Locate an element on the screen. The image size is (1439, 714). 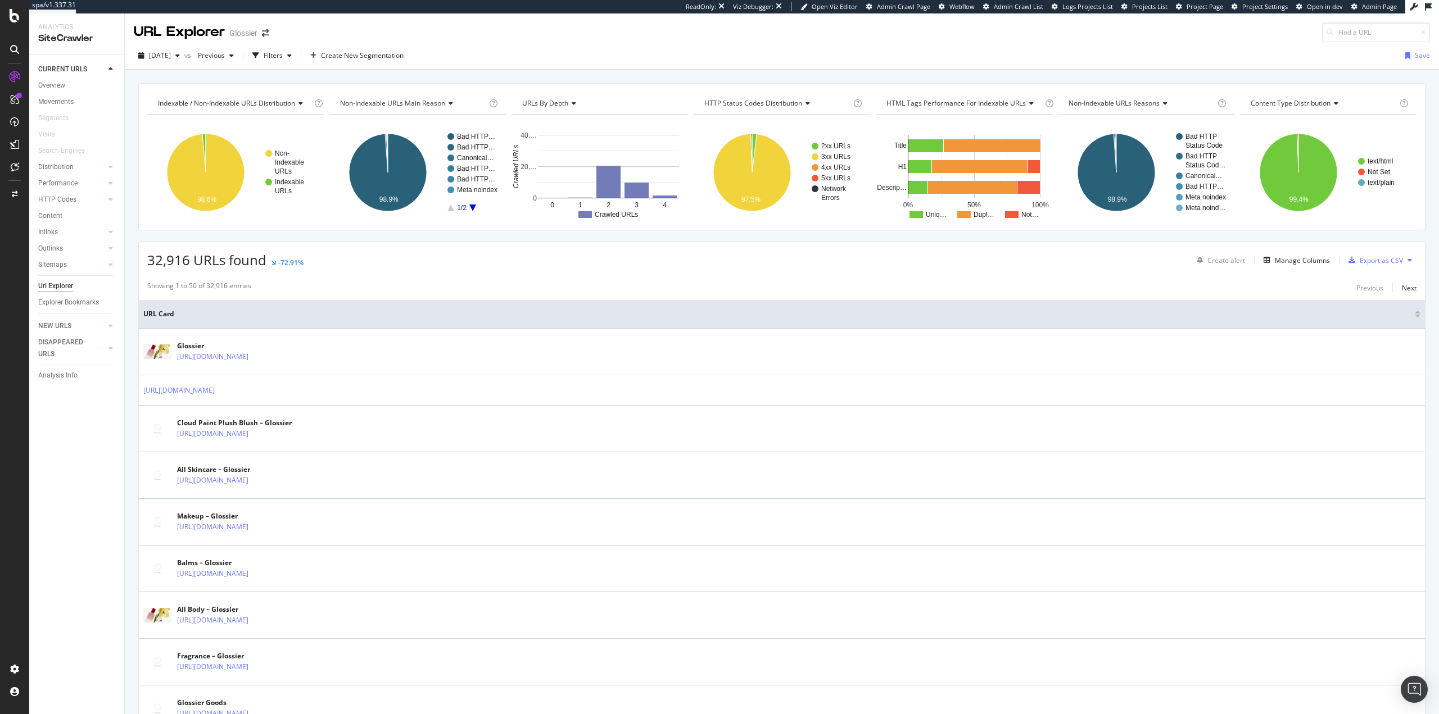
text: 97.5% is located at coordinates (751, 200).